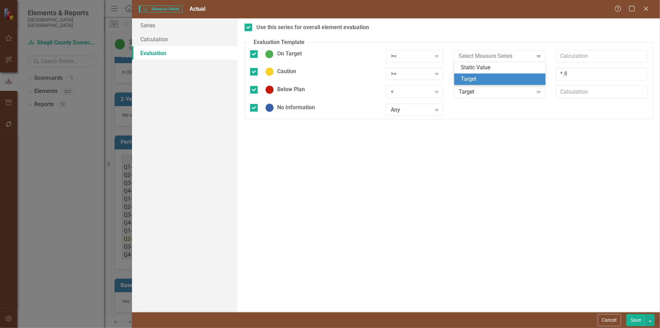 Image resolution: width=660 pixels, height=328 pixels. Describe the element at coordinates (185, 53) in the screenshot. I see `a: Evaluation` at that location.